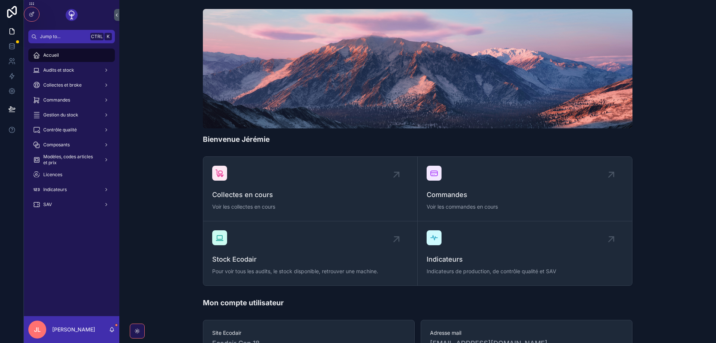  I want to click on a: SAV, so click(72, 204).